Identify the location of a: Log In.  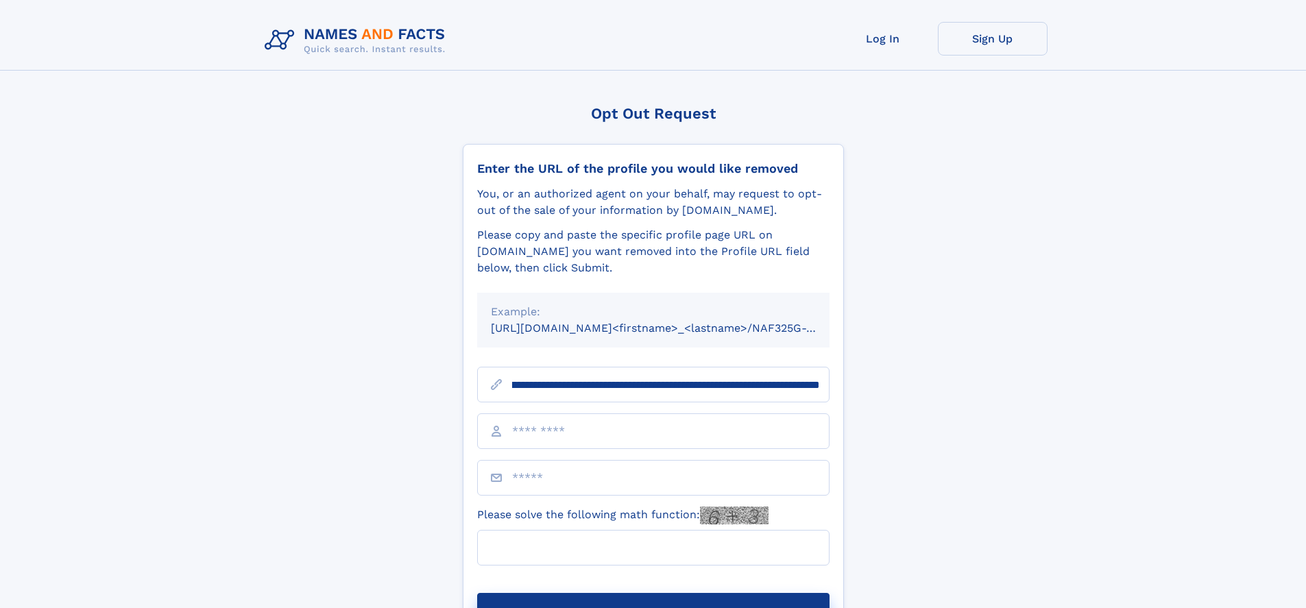
(883, 38).